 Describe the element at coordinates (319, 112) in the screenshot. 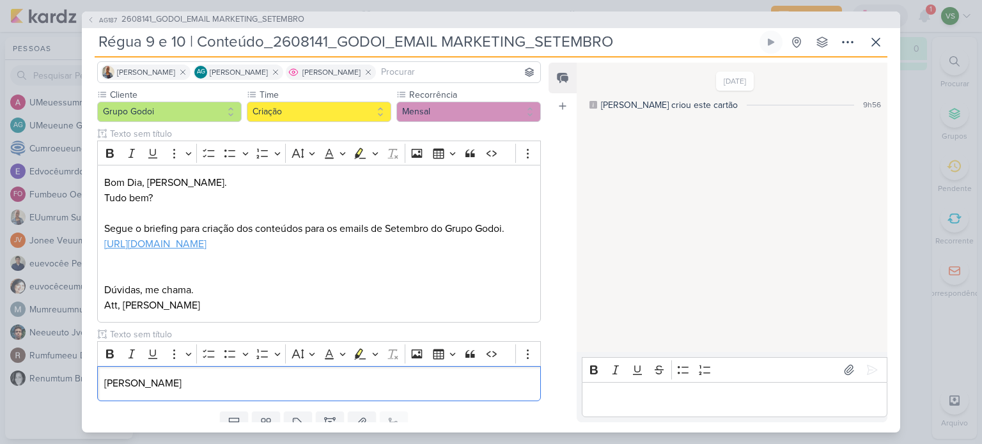

I see `button: Criação` at that location.